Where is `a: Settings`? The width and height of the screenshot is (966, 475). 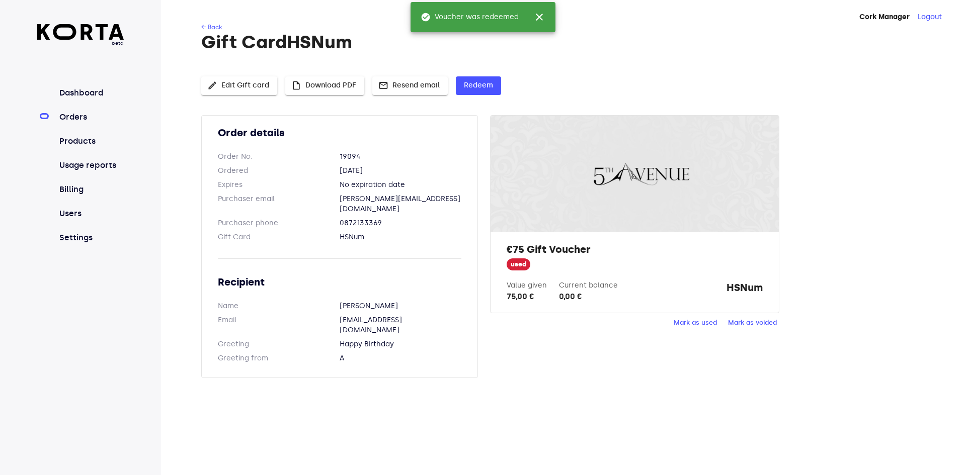
a: Settings is located at coordinates (91, 238).